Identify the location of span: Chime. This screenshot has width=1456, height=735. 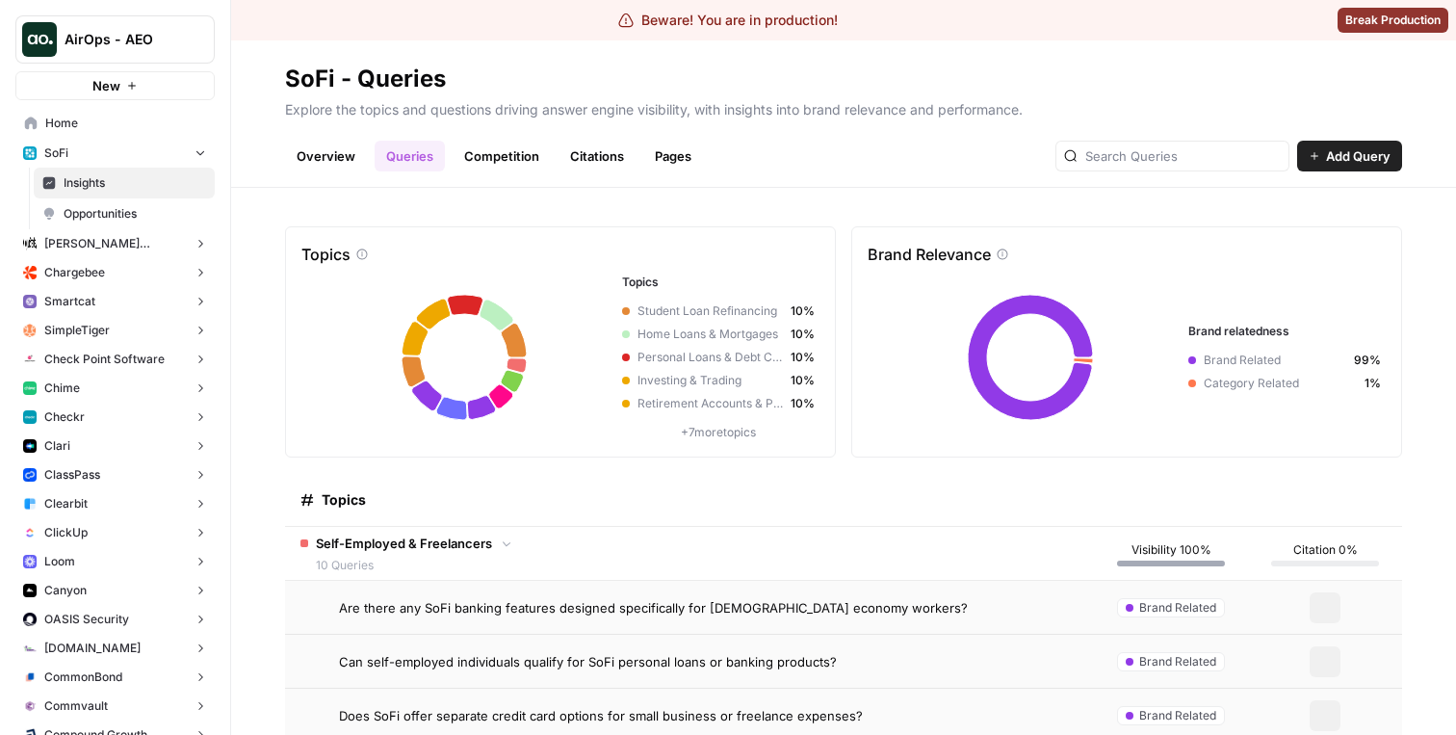
(62, 388).